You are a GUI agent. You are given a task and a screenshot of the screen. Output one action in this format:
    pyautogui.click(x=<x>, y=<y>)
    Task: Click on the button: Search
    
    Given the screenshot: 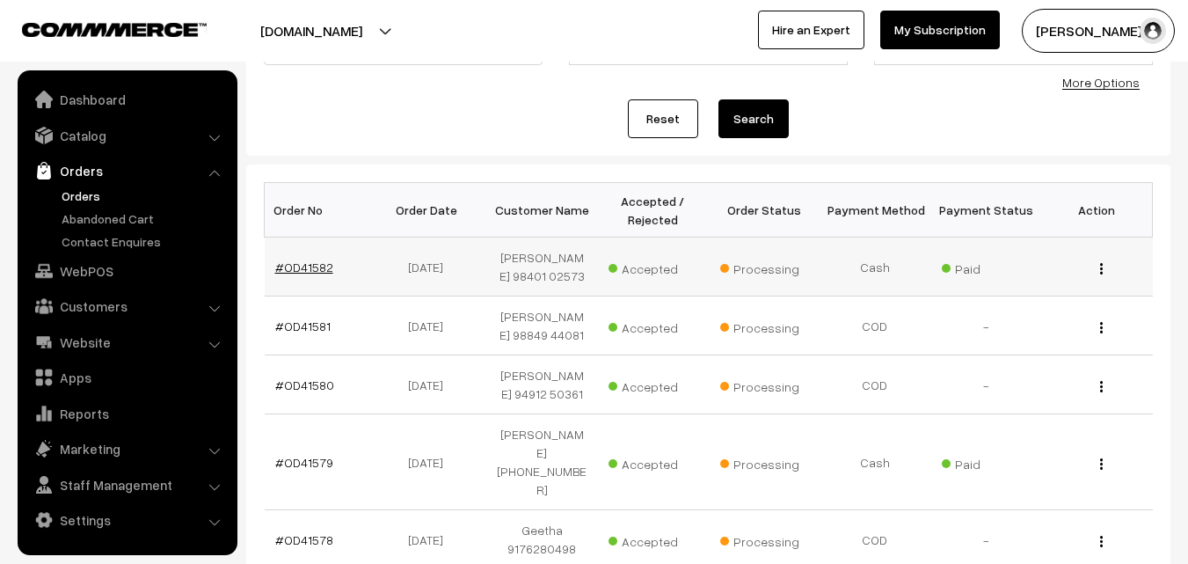 What is the action you would take?
    pyautogui.click(x=753, y=119)
    